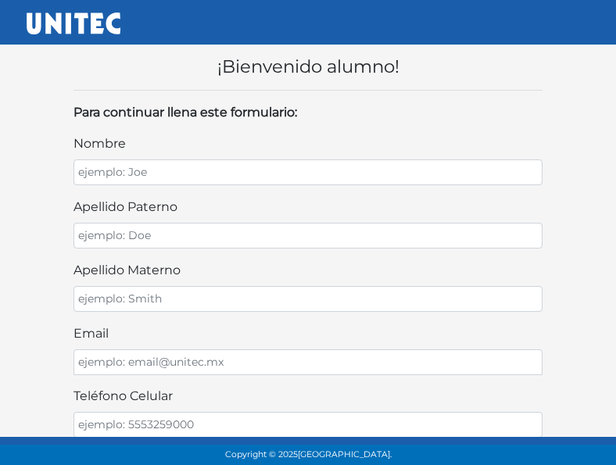 Image resolution: width=616 pixels, height=465 pixels. Describe the element at coordinates (127, 270) in the screenshot. I see `label: apellido materno` at that location.